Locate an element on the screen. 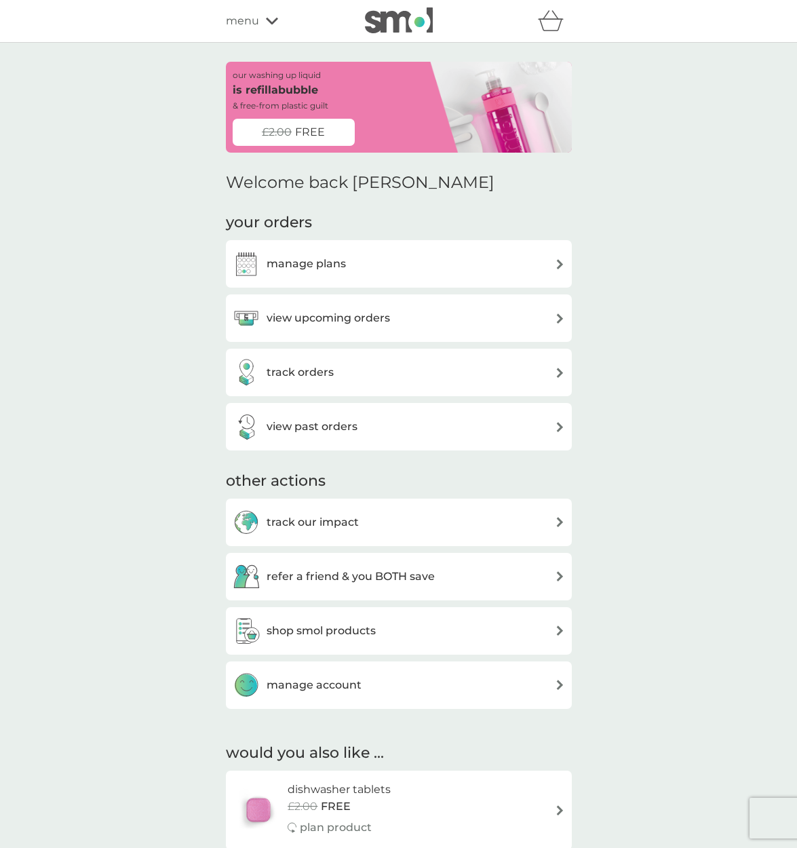 The height and width of the screenshot is (848, 797). h3: your orders is located at coordinates (269, 223).